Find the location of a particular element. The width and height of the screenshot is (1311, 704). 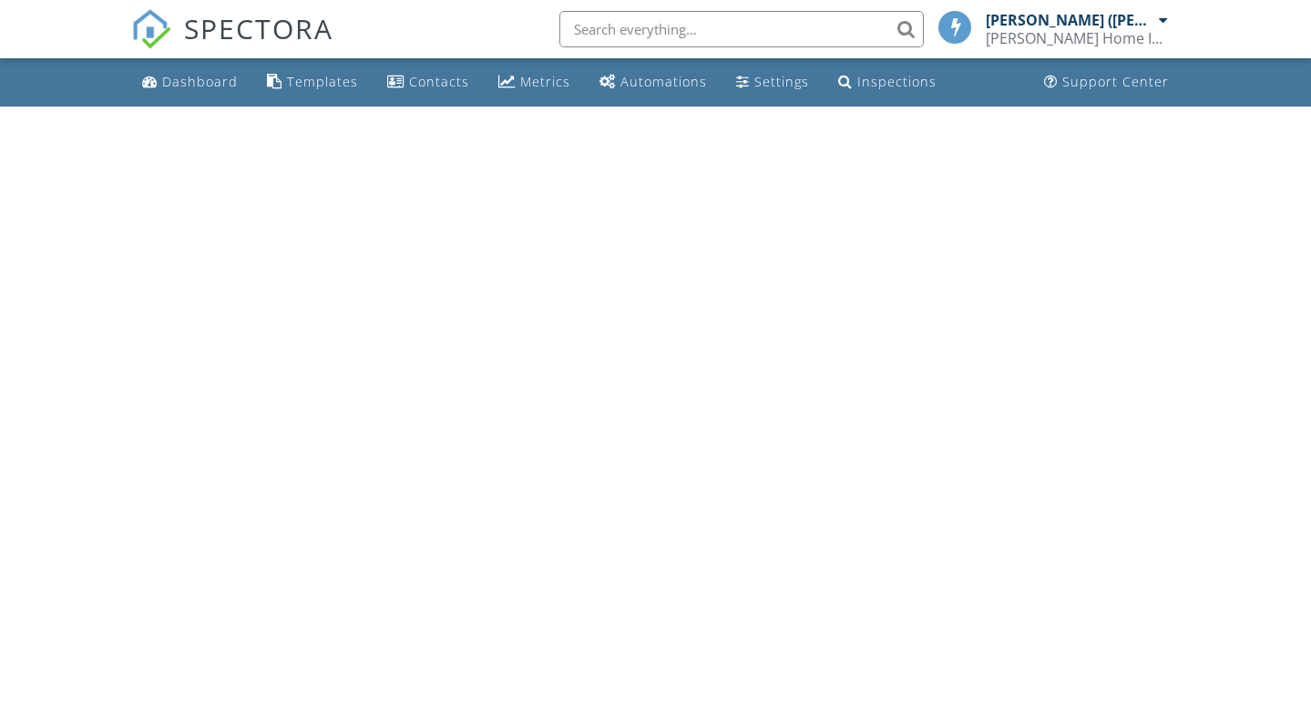

input: Search everything... is located at coordinates (741, 29).